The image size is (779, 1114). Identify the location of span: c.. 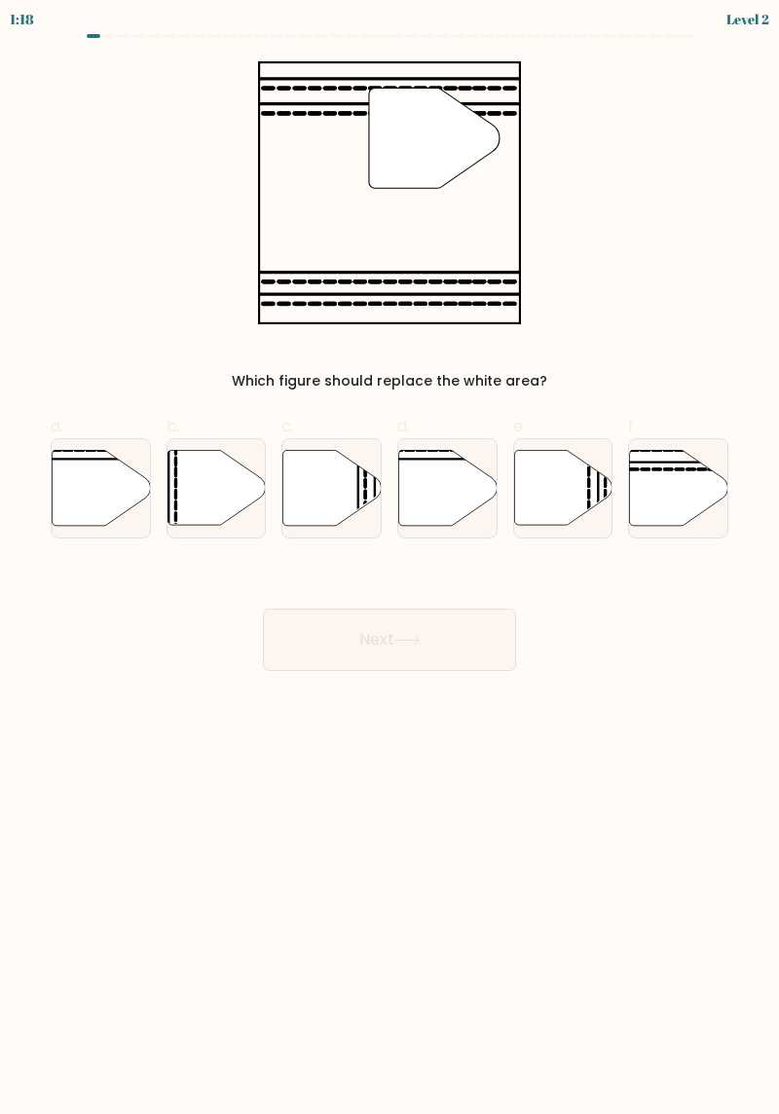
(287, 425).